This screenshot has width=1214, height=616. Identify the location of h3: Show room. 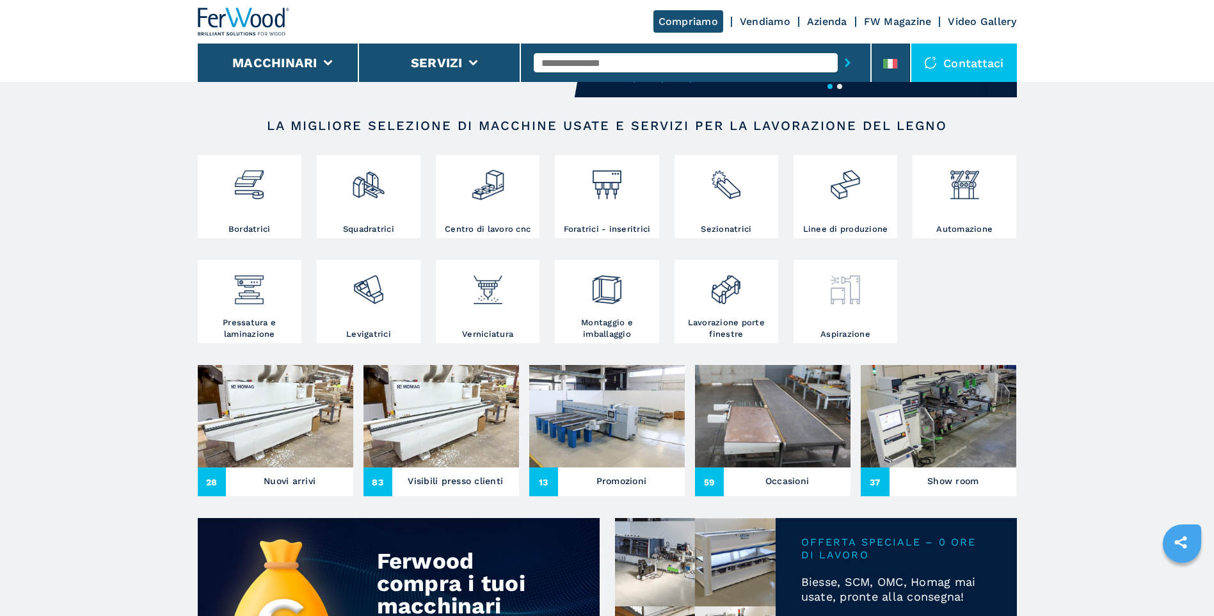
(953, 481).